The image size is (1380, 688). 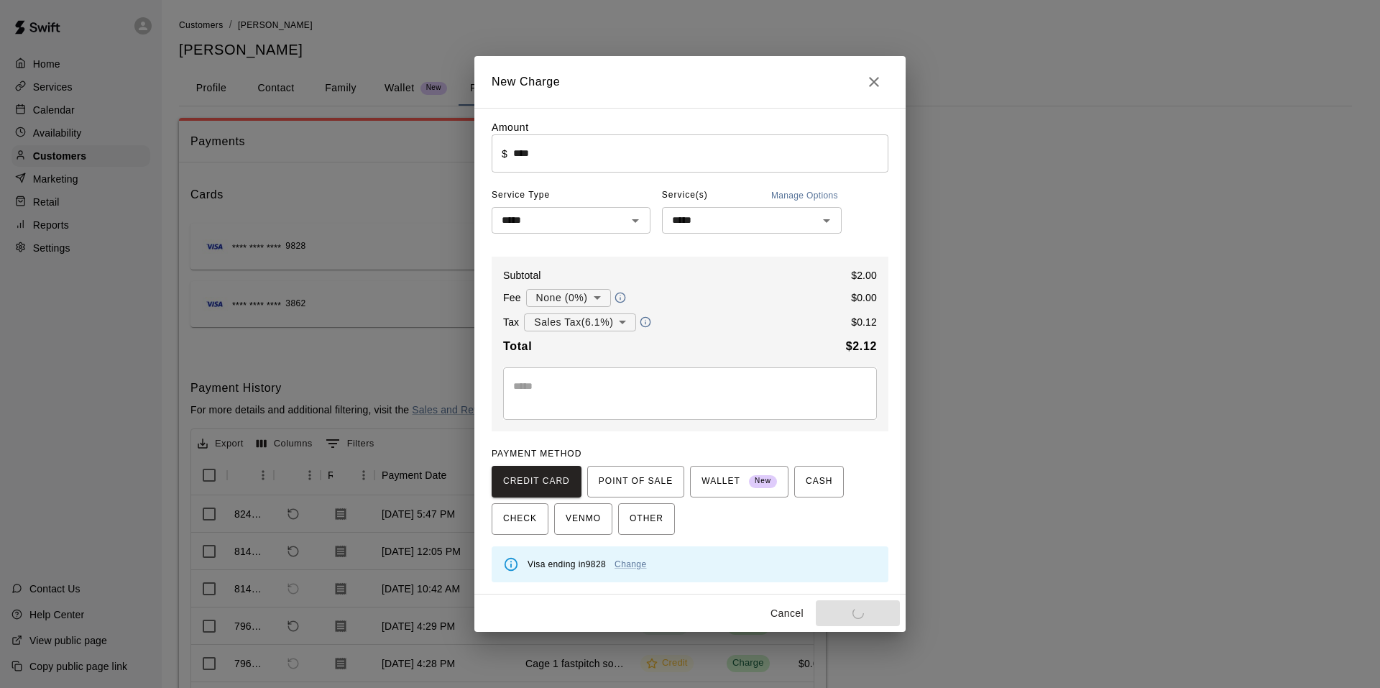 I want to click on span: New, so click(x=762, y=481).